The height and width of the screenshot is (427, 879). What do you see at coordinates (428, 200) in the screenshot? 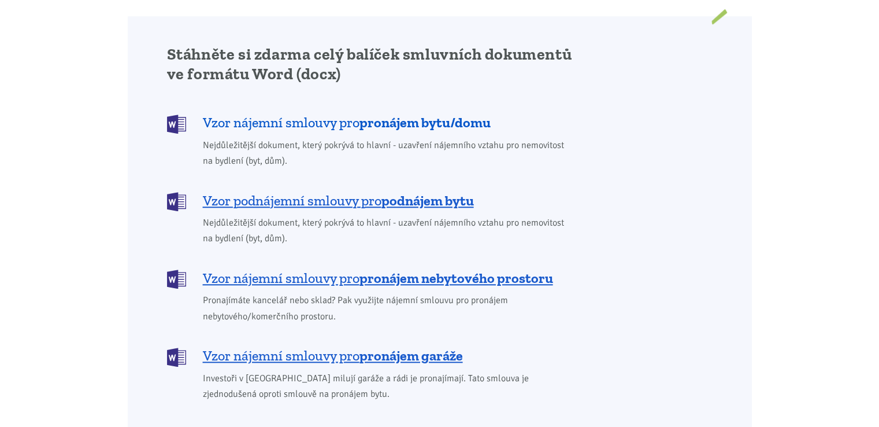
I see `b: podnájem bytu` at bounding box center [428, 200].